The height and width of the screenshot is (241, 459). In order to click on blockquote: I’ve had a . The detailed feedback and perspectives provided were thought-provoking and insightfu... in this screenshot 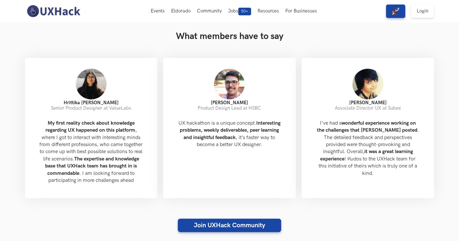, I will do `click(368, 148)`.